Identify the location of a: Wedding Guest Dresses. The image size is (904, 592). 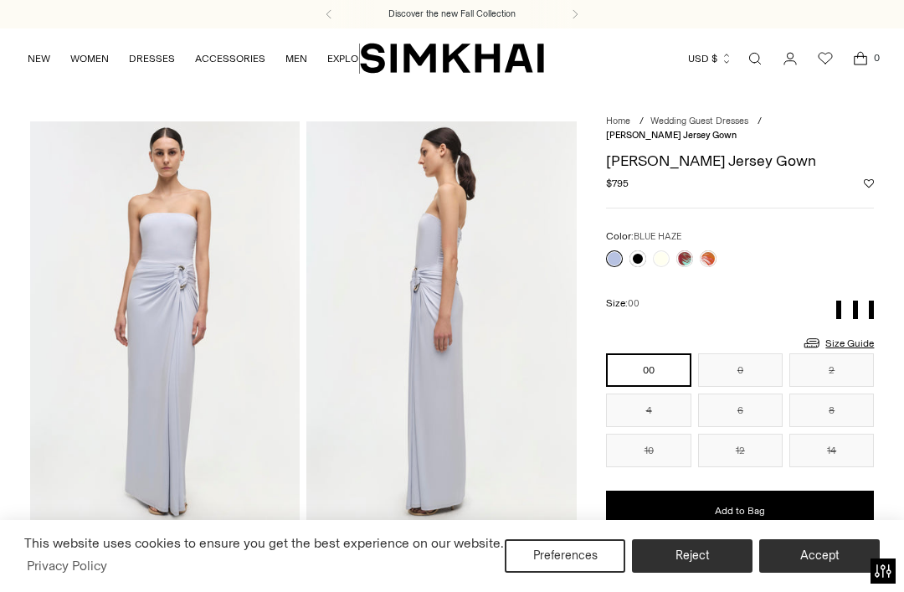
(699, 121).